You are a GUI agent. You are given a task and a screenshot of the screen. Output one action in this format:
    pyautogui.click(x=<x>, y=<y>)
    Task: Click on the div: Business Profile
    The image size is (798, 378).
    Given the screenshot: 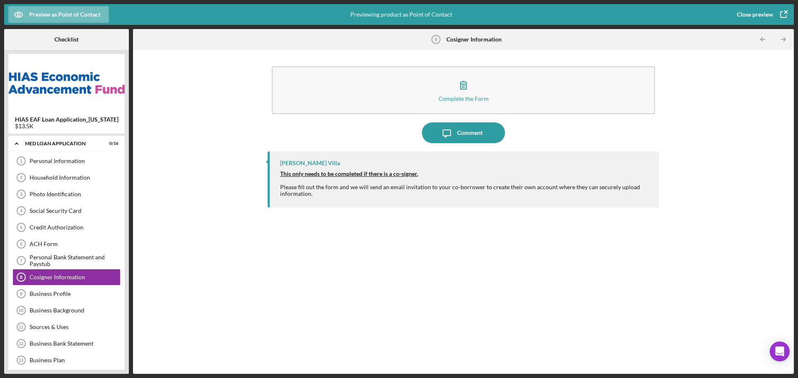 What is the action you would take?
    pyautogui.click(x=75, y=294)
    